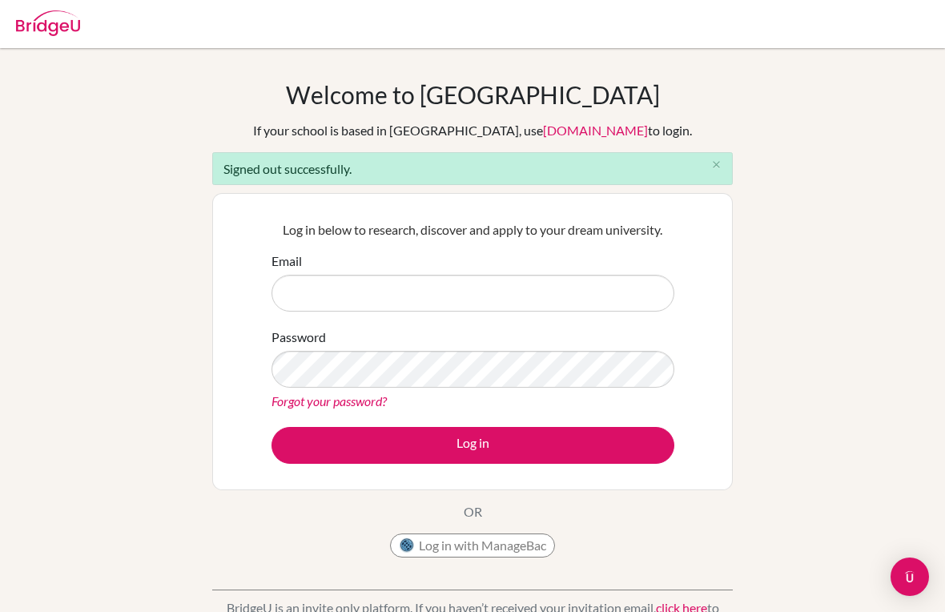  I want to click on p: Log in below to research, discover and apply to your dream university., so click(473, 230).